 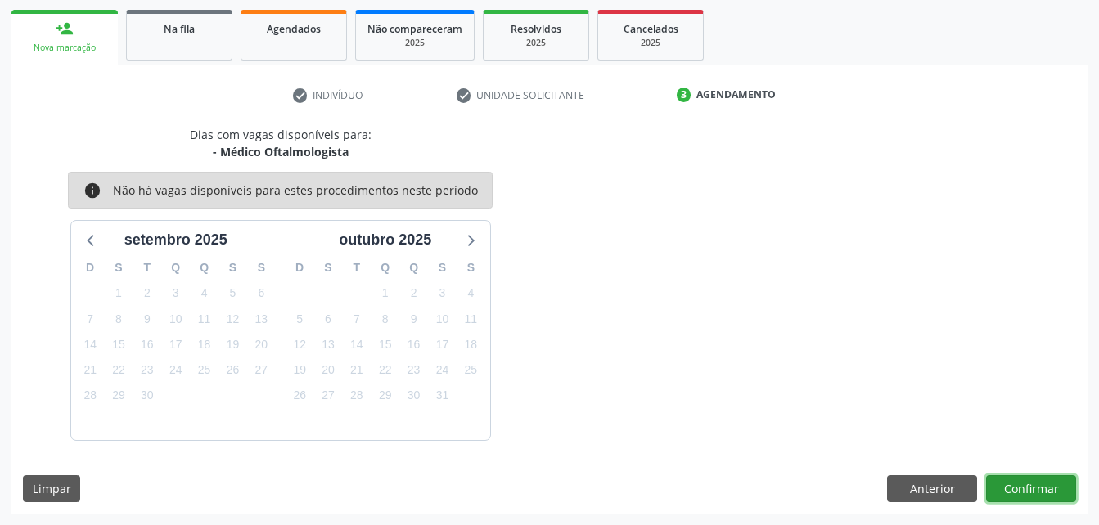 What do you see at coordinates (119, 294) in the screenshot?
I see `span: segunda-feira, 1 de setembro de 2025` at bounding box center [119, 294].